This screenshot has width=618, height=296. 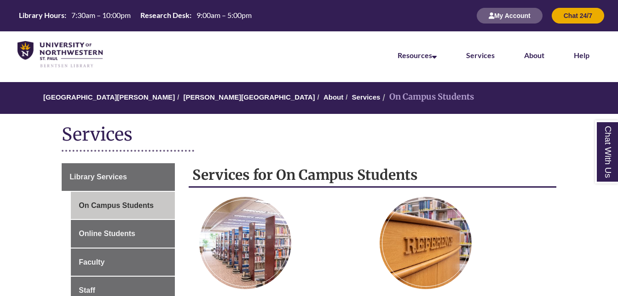 What do you see at coordinates (123, 233) in the screenshot?
I see `a: Online Students` at bounding box center [123, 233].